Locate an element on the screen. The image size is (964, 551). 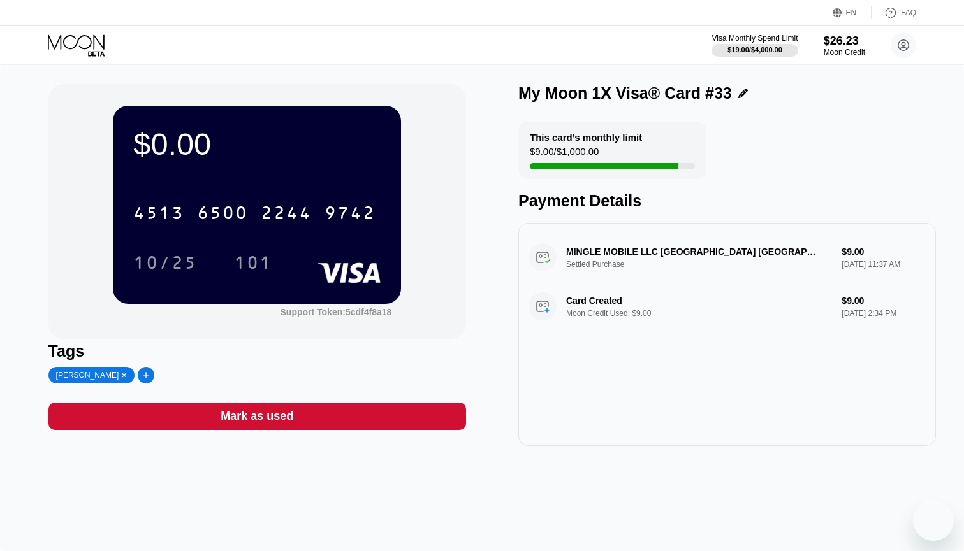
div: $26.23 is located at coordinates (844, 41).